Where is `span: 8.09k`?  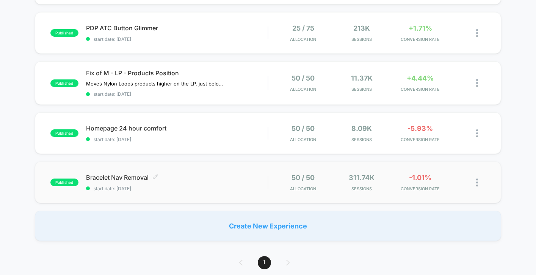
span: 8.09k is located at coordinates (361, 128).